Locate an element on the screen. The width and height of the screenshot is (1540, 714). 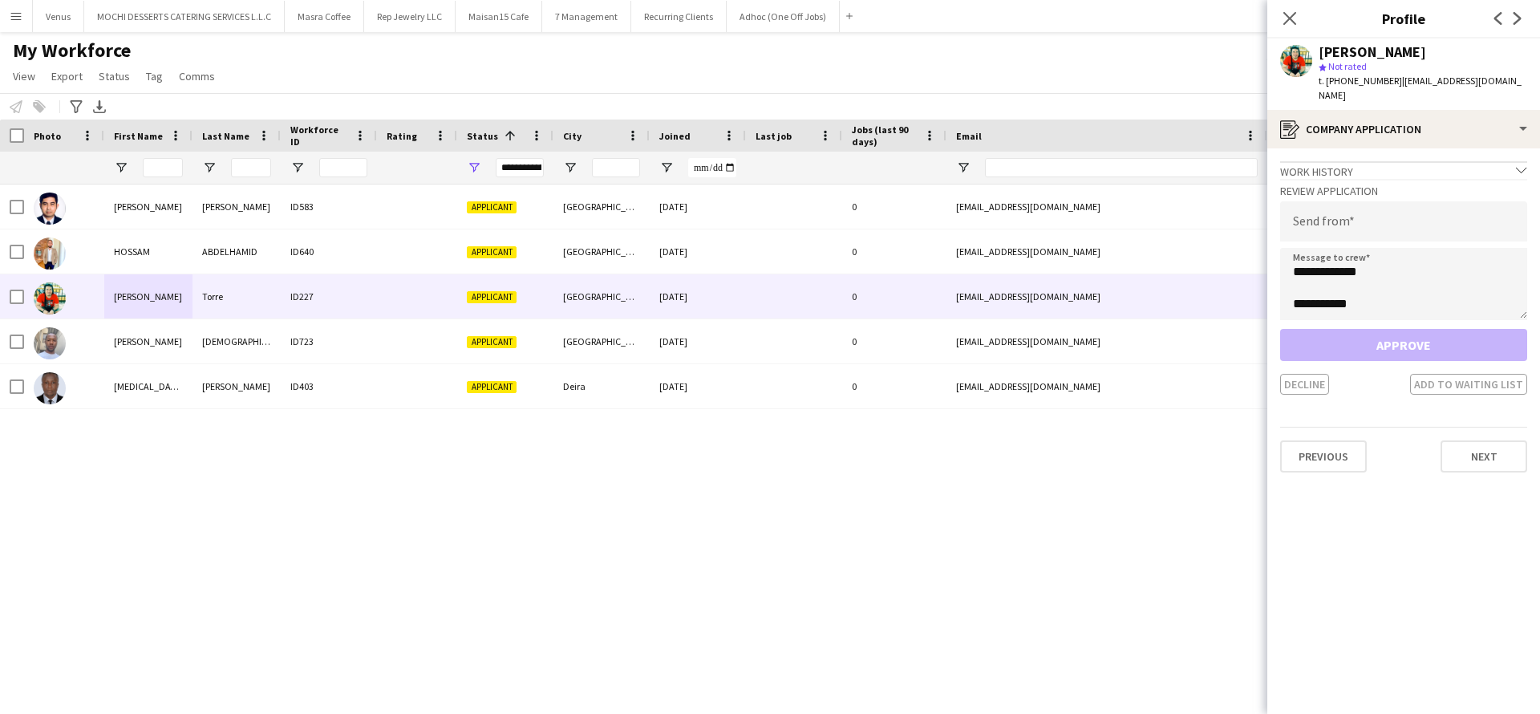
button: Adhoc (One Off Jobs) is located at coordinates (783, 16).